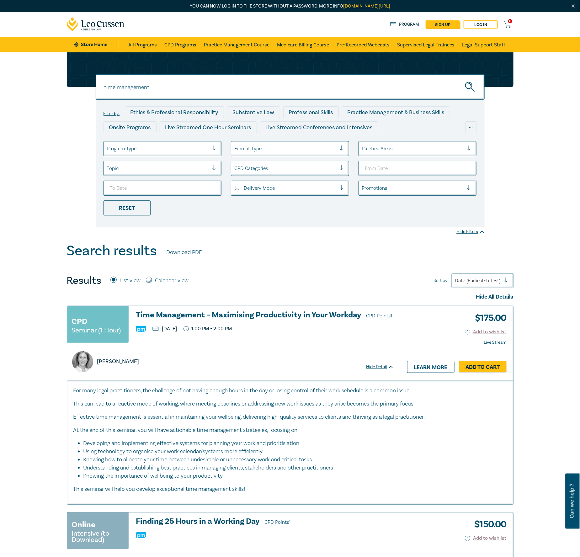 Image resolution: width=580 pixels, height=557 pixels. Describe the element at coordinates (237, 45) in the screenshot. I see `a: Practice Management Course` at that location.